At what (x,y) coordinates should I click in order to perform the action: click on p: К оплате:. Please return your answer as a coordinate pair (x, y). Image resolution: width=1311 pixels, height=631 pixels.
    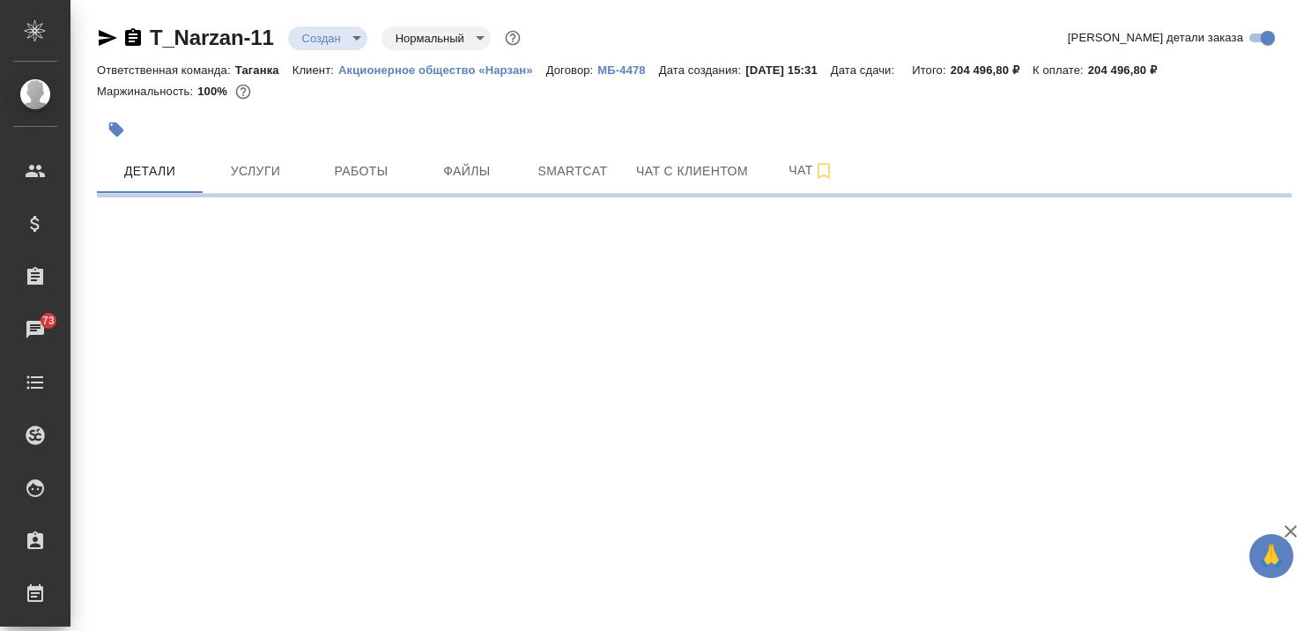
    Looking at the image, I should click on (1060, 70).